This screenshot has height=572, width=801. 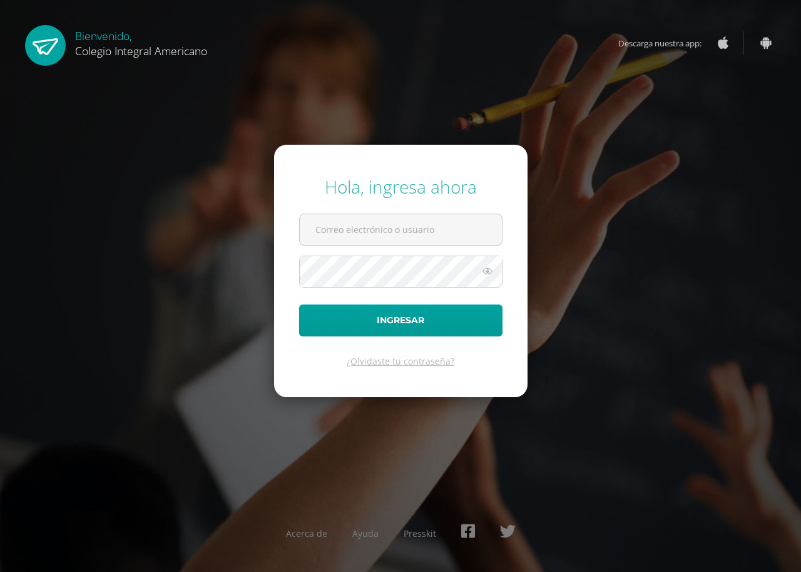 What do you see at coordinates (401, 320) in the screenshot?
I see `button: Ingresar` at bounding box center [401, 320].